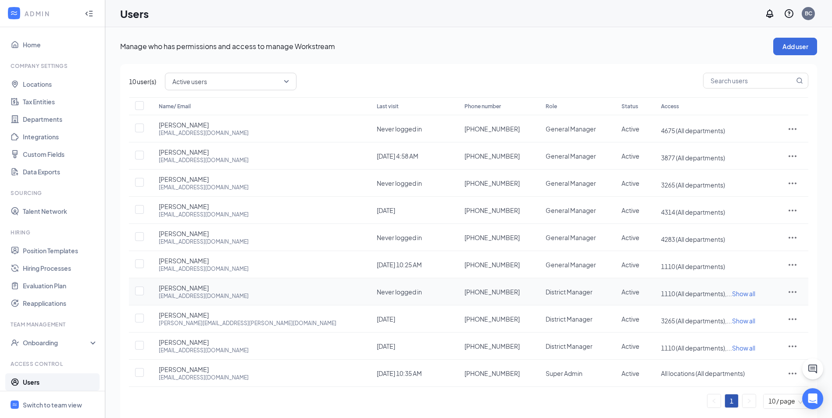  What do you see at coordinates (564, 374) in the screenshot?
I see `span: Super Admin` at bounding box center [564, 374].